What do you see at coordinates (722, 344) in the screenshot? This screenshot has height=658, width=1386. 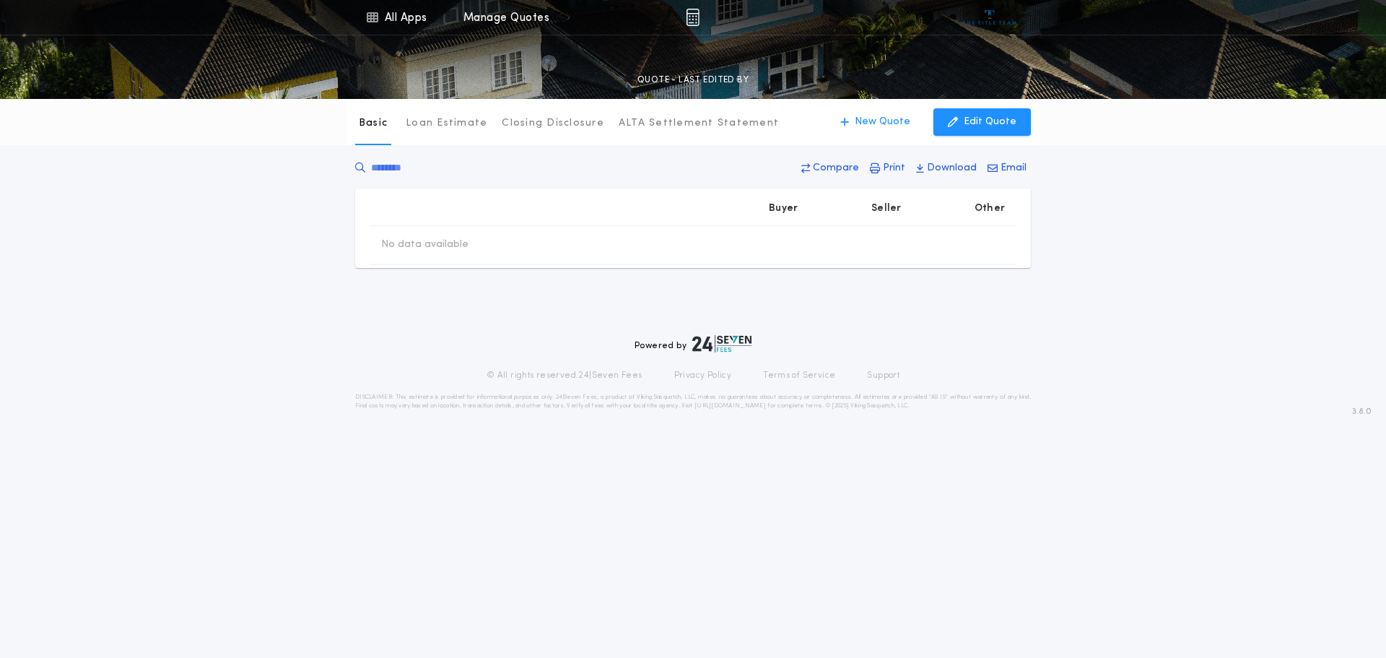 I see `img: logo` at bounding box center [722, 344].